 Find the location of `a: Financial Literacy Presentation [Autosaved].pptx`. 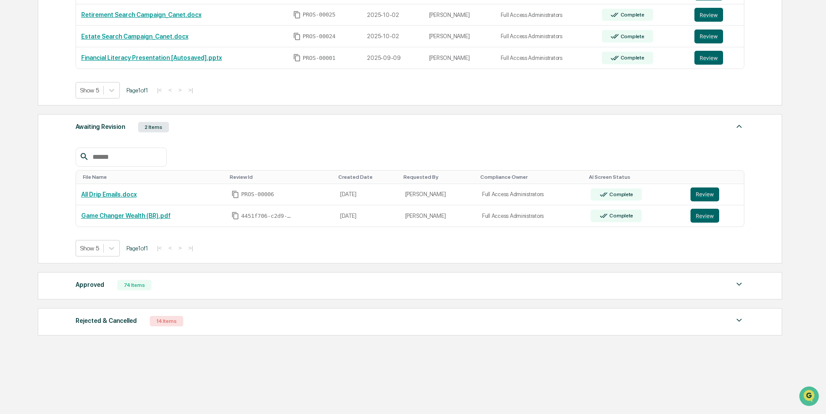

a: Financial Literacy Presentation [Autosaved].pptx is located at coordinates (152, 58).